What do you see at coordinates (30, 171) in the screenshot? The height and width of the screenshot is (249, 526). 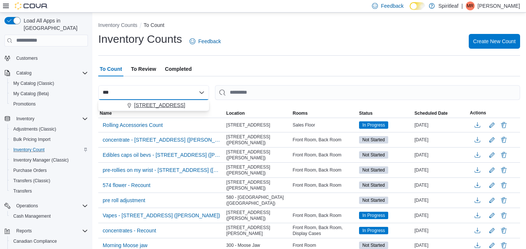 I see `a: Purchase Orders` at bounding box center [30, 171].